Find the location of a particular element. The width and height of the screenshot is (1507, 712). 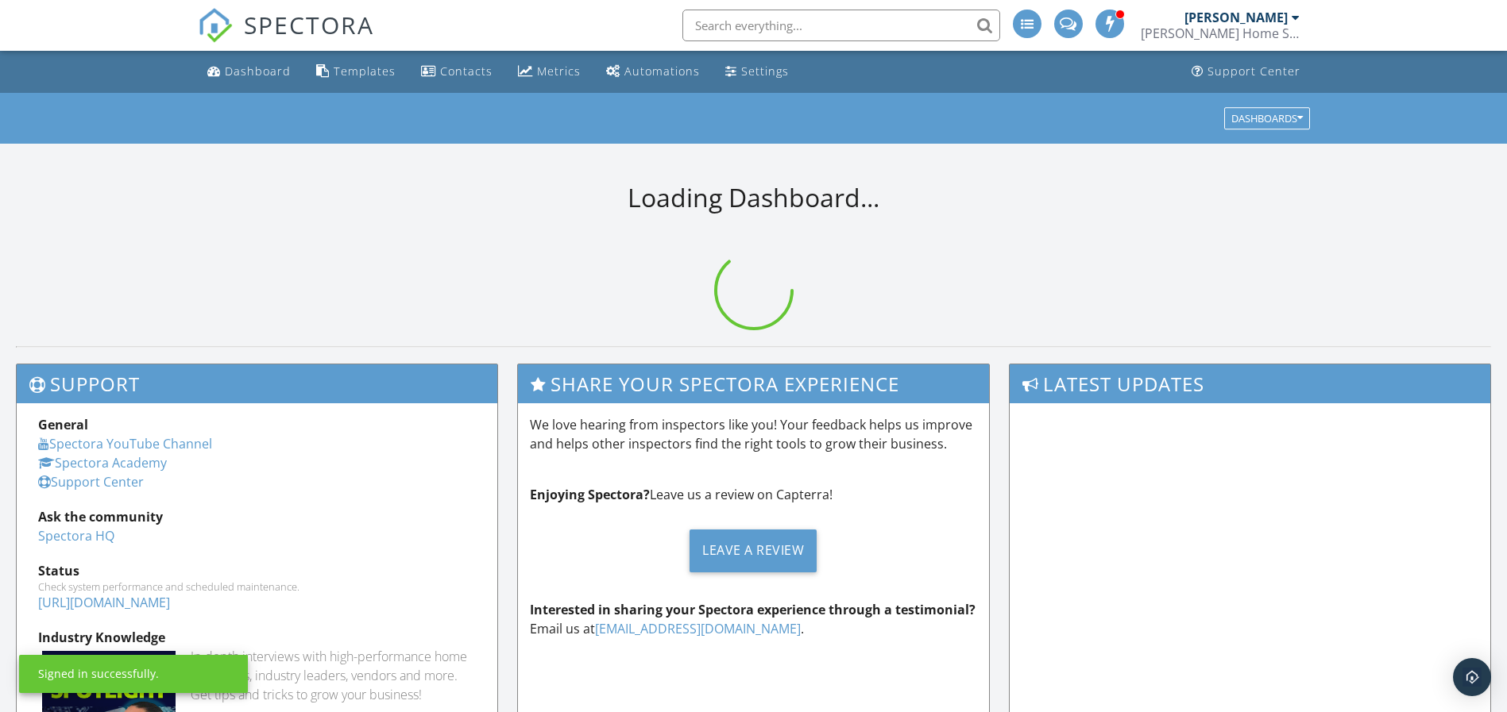

p: Leave us a review on Capterra! is located at coordinates (753, 495).